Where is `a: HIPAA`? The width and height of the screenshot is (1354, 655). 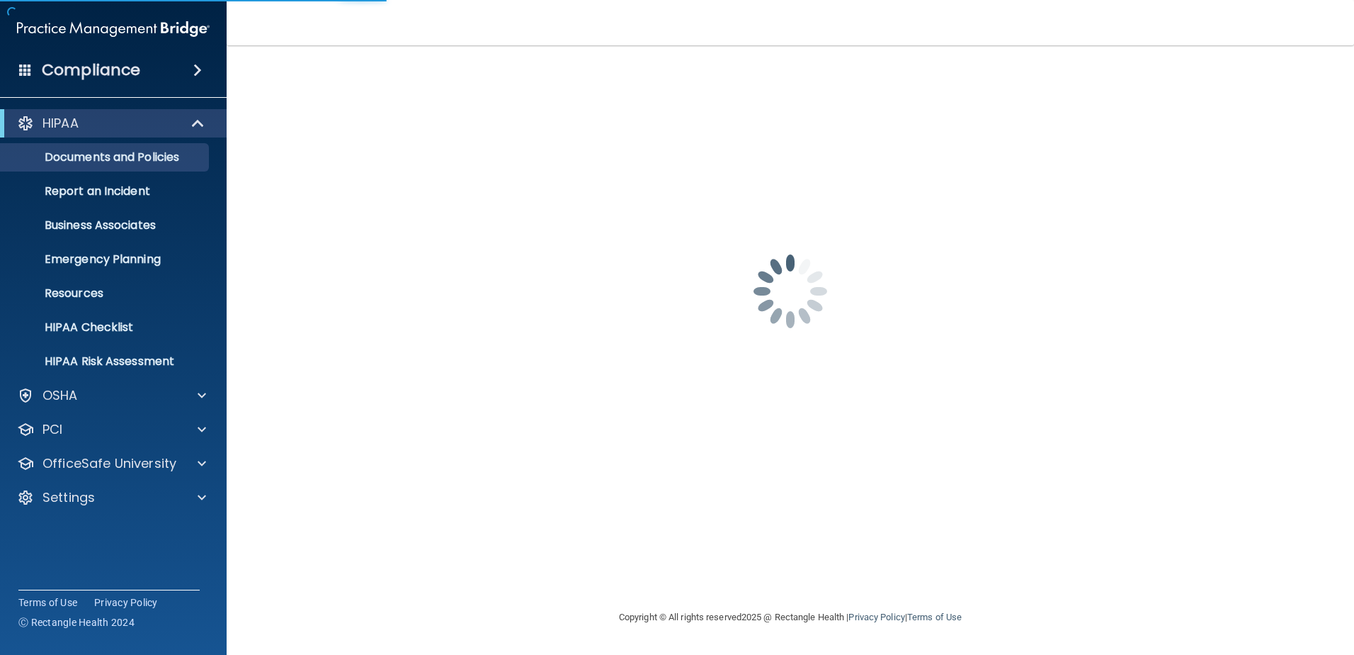 a: HIPAA is located at coordinates (111, 123).